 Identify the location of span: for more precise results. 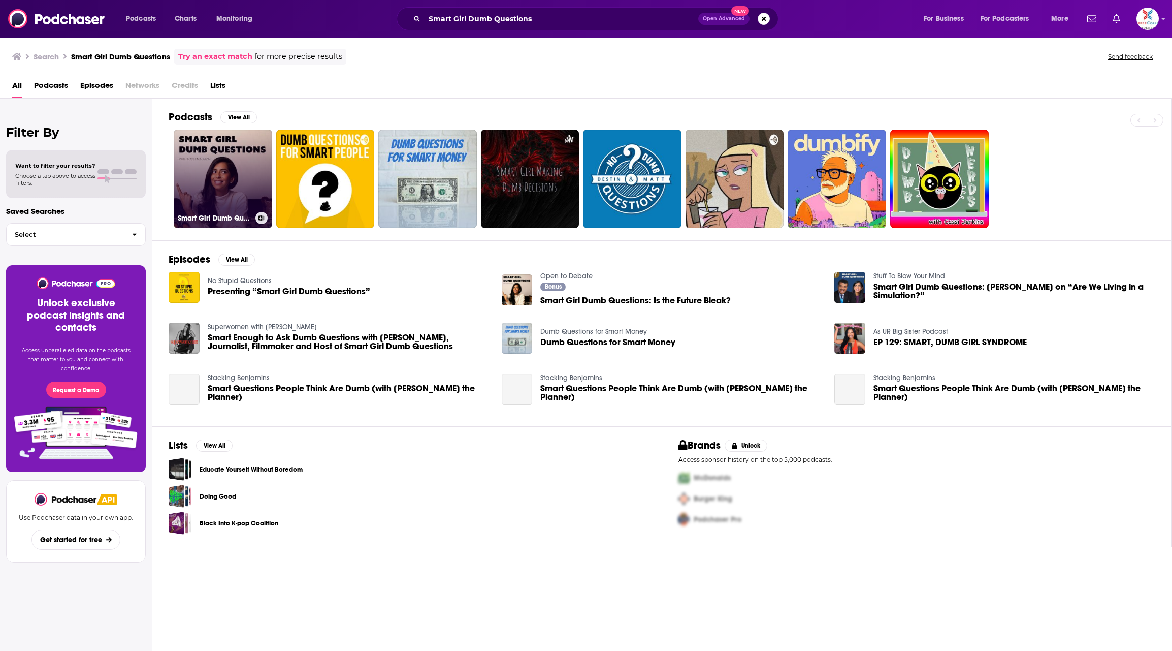
(298, 56).